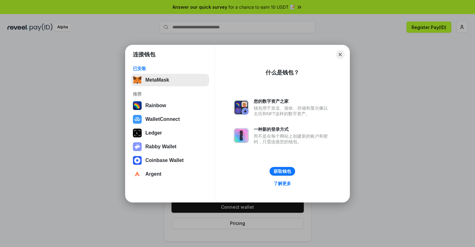 This screenshot has width=475, height=247. Describe the element at coordinates (170, 69) in the screenshot. I see `div: 已安装` at that location.